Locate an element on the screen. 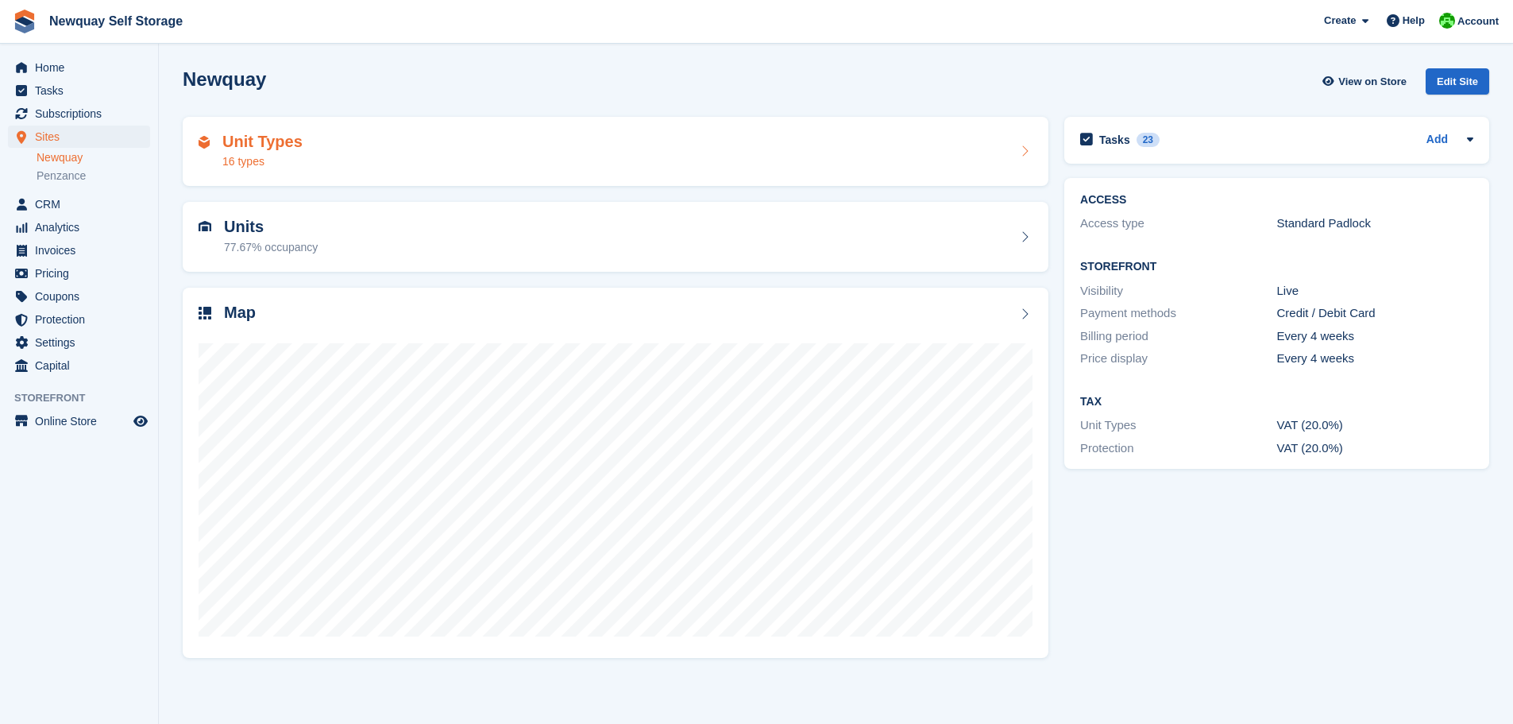 The height and width of the screenshot is (724, 1513). span: Home is located at coordinates (83, 68).